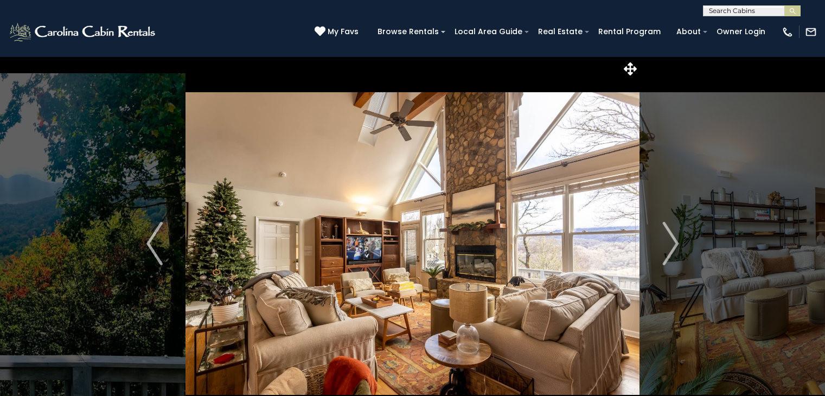  What do you see at coordinates (688, 31) in the screenshot?
I see `a: About` at bounding box center [688, 31].